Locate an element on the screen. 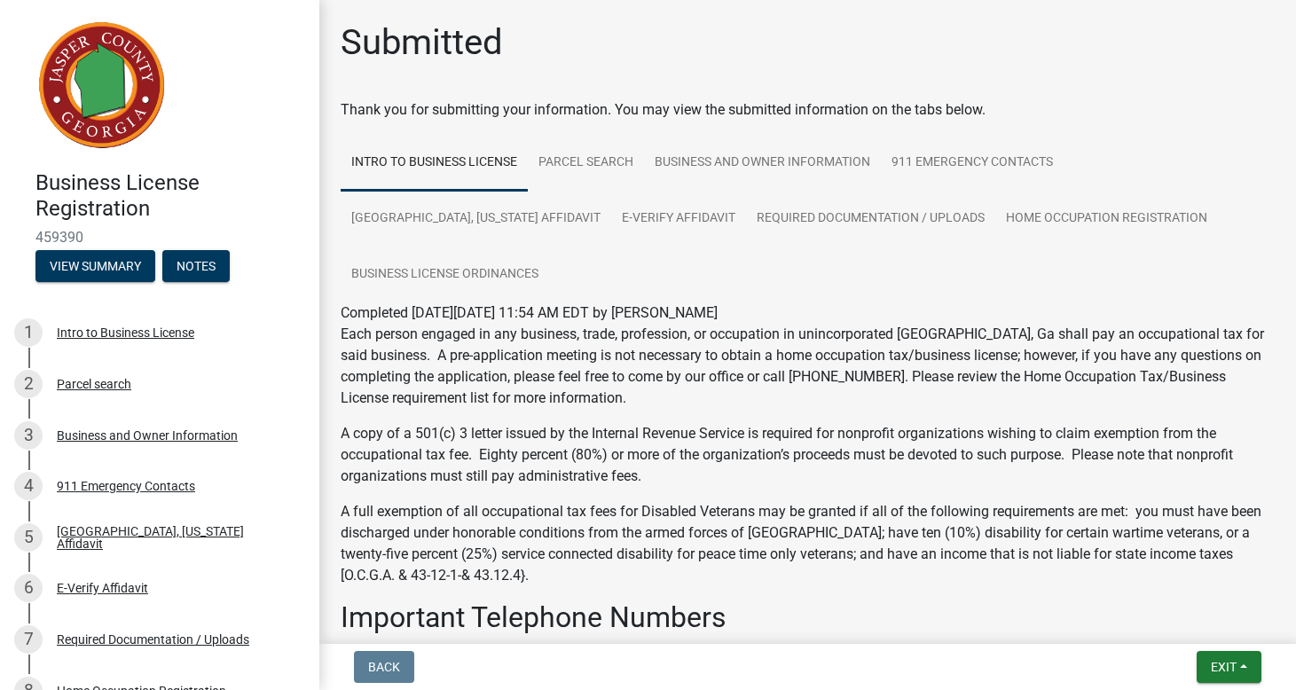 Image resolution: width=1296 pixels, height=690 pixels. div: Business and Owner Information is located at coordinates (147, 436).